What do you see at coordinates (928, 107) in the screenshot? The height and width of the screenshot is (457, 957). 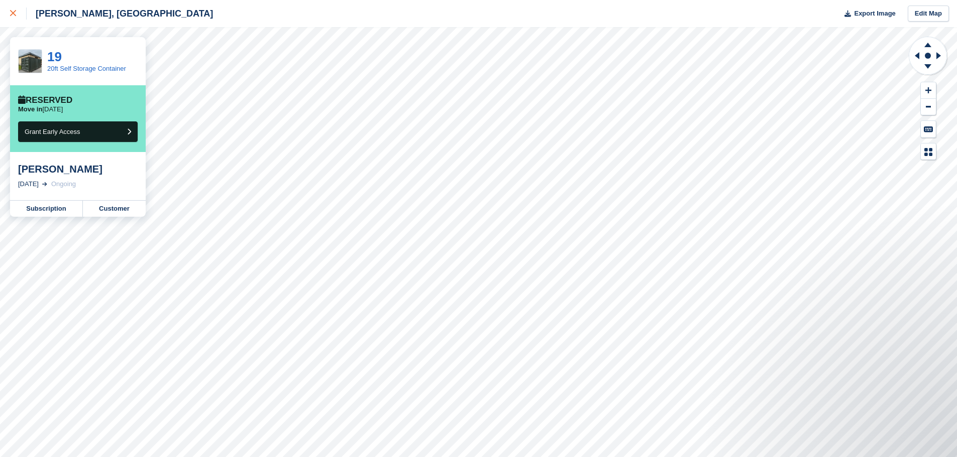 I see `button: Zoom Out` at bounding box center [928, 107].